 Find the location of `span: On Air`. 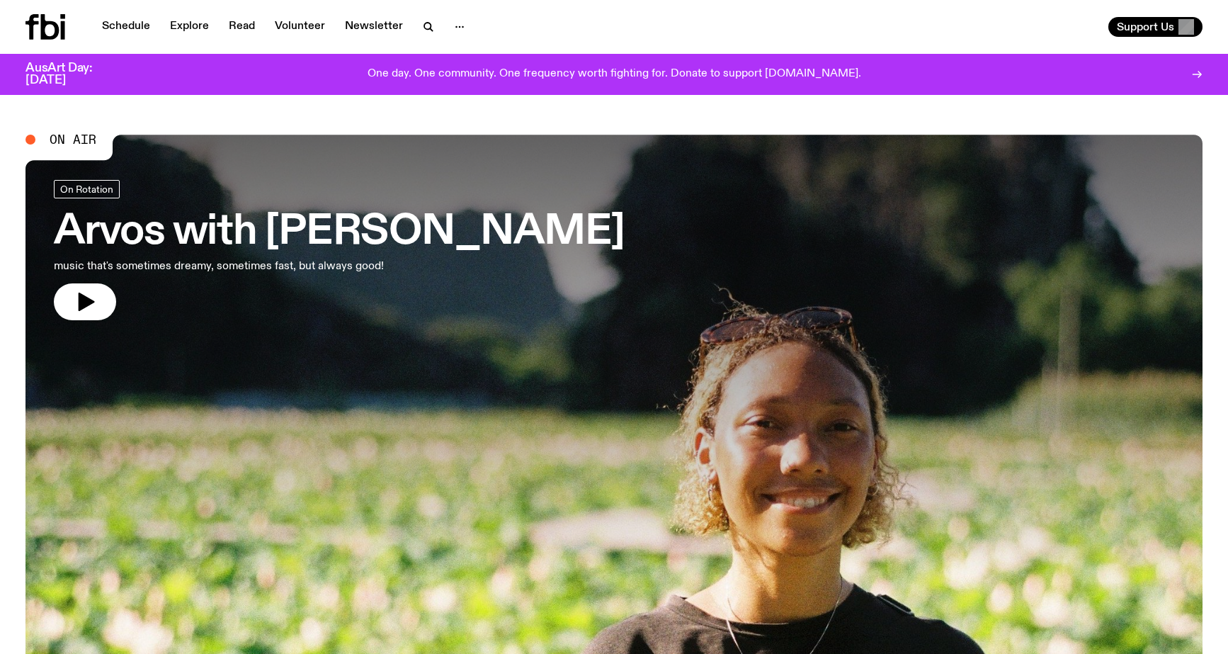

span: On Air is located at coordinates (73, 140).